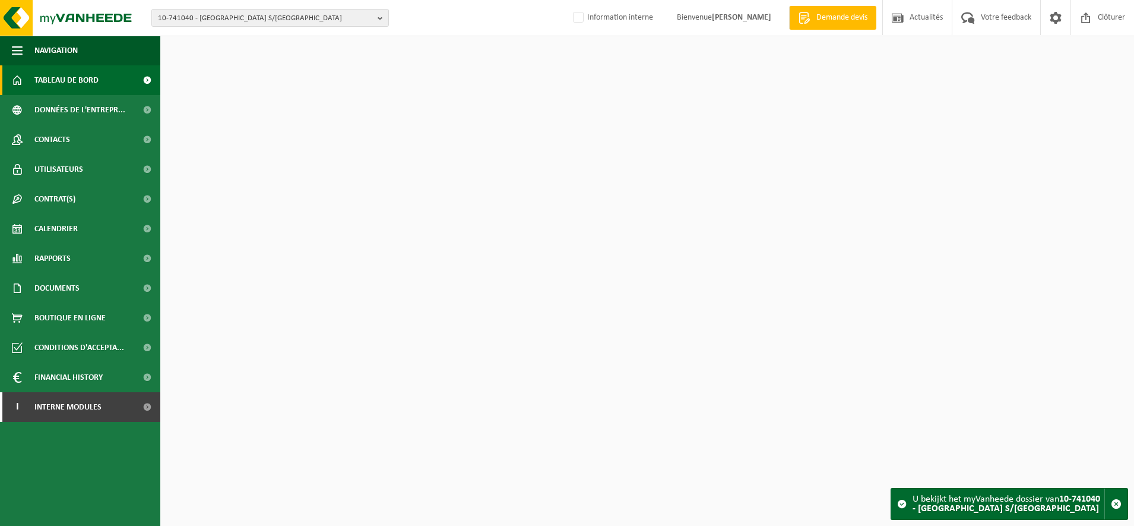 The height and width of the screenshot is (526, 1134). What do you see at coordinates (59, 169) in the screenshot?
I see `span: Utilisateurs` at bounding box center [59, 169].